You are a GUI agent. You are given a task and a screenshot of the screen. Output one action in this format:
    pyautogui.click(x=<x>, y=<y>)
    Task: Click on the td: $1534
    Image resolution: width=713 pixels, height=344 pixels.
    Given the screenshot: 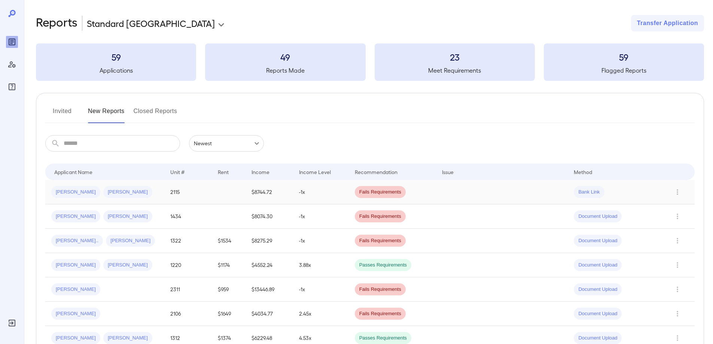 What is the action you would take?
    pyautogui.click(x=228, y=241)
    